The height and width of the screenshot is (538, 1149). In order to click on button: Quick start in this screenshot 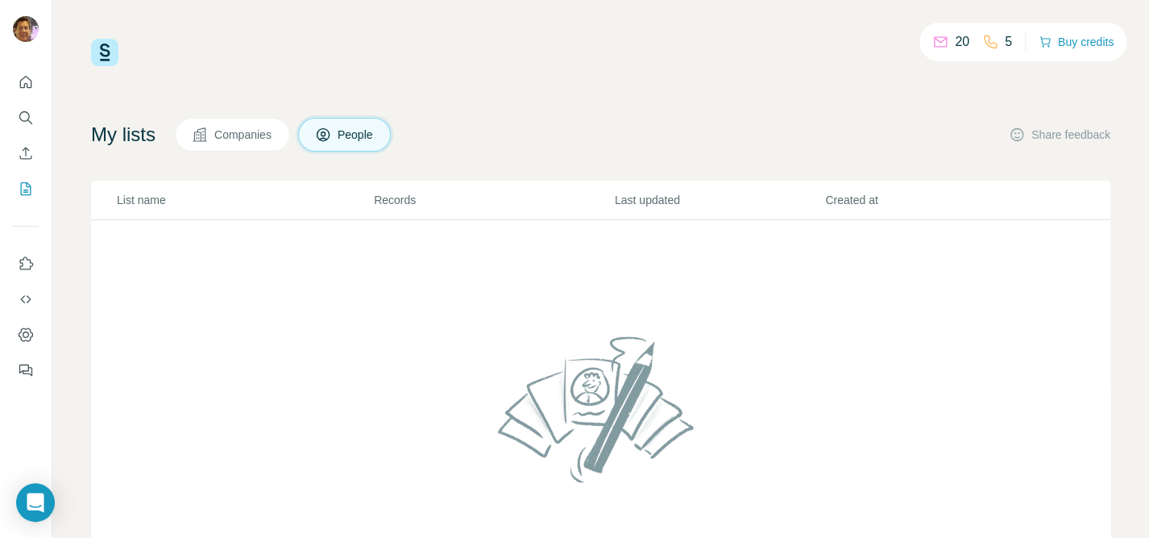, I will do `click(26, 82)`.